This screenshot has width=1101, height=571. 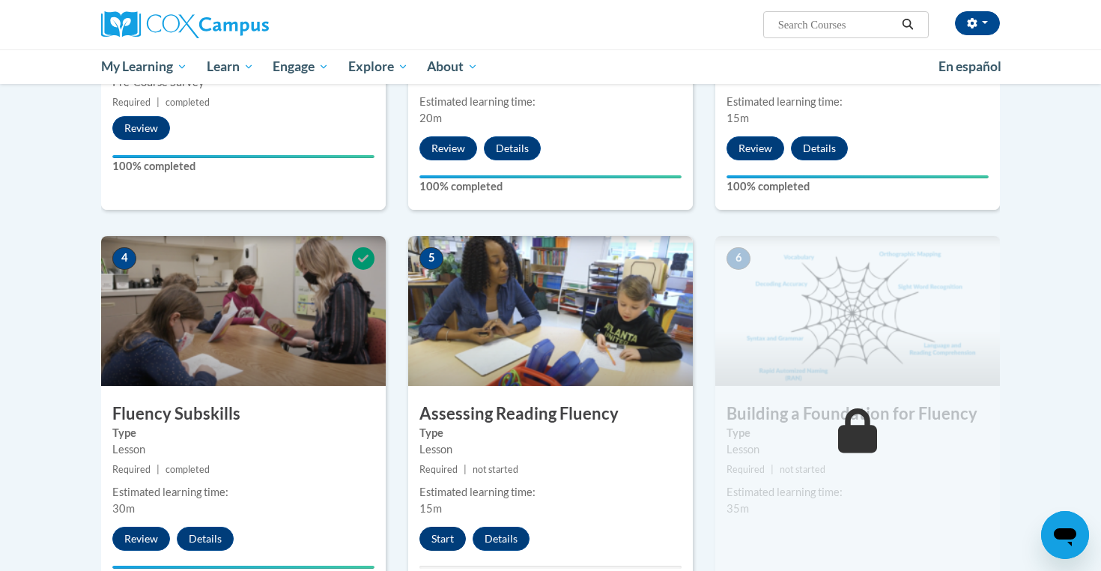 What do you see at coordinates (738, 258) in the screenshot?
I see `span: 6` at bounding box center [738, 258].